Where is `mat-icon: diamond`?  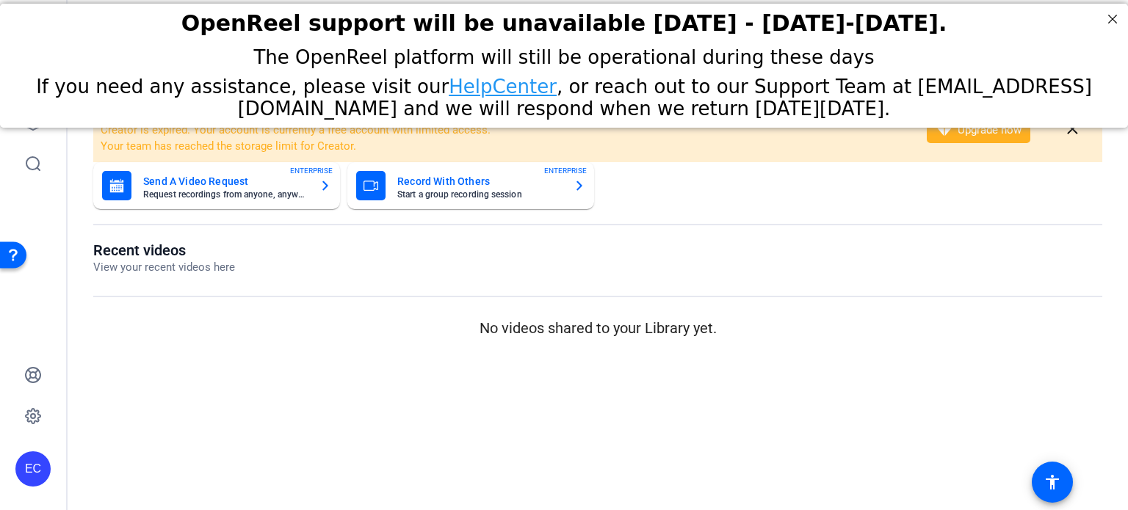
mat-icon: diamond is located at coordinates (944, 130).